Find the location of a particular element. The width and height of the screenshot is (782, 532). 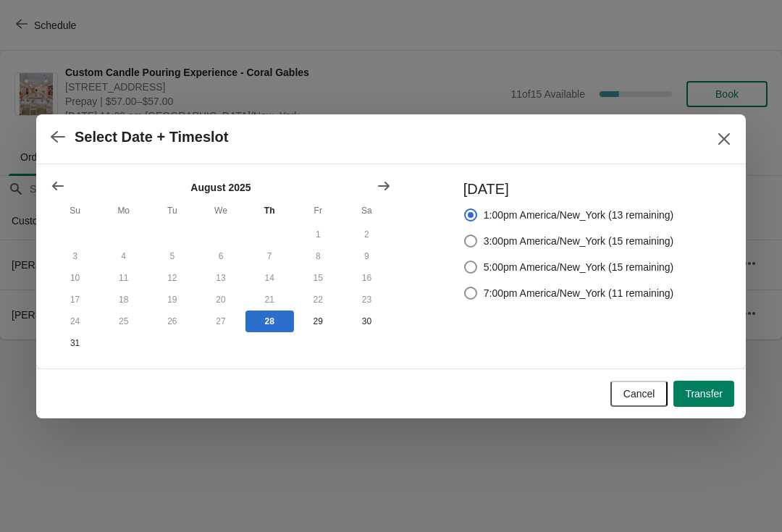

span: 7:00pm America/New_York (11 remaining) is located at coordinates (579, 293).